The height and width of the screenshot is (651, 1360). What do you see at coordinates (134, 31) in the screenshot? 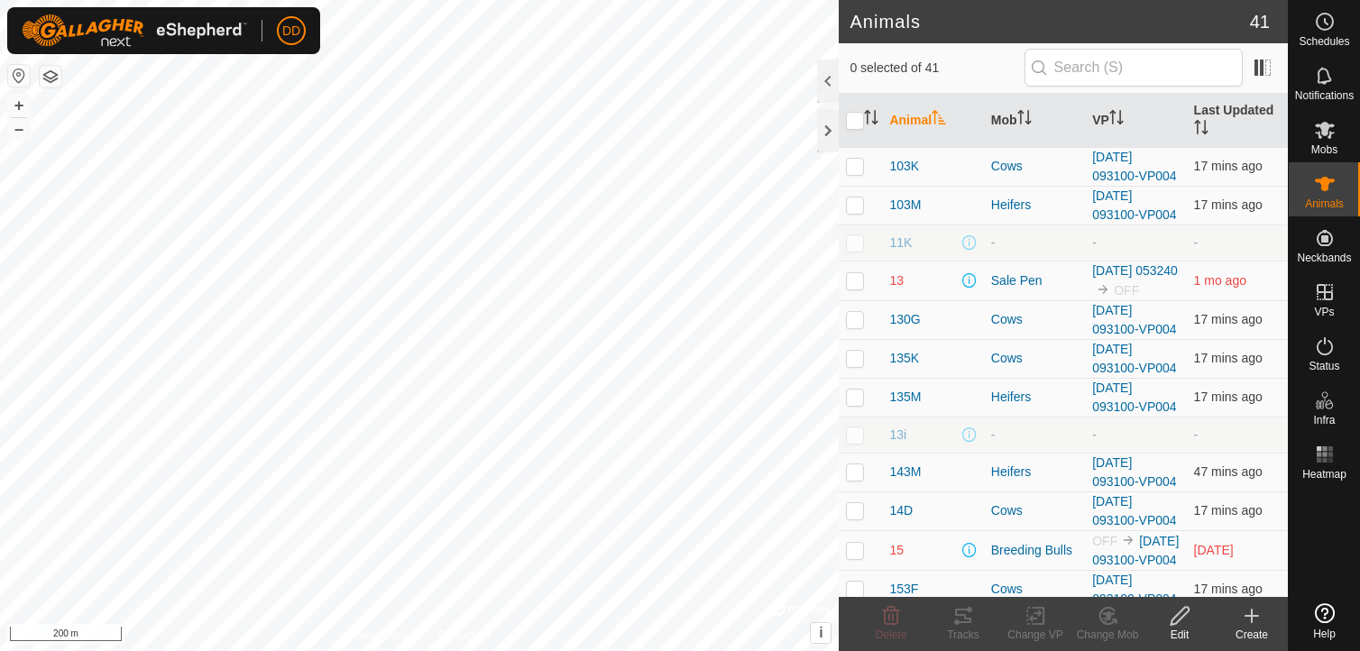
I see `img: Gallagher Logo` at bounding box center [134, 31].